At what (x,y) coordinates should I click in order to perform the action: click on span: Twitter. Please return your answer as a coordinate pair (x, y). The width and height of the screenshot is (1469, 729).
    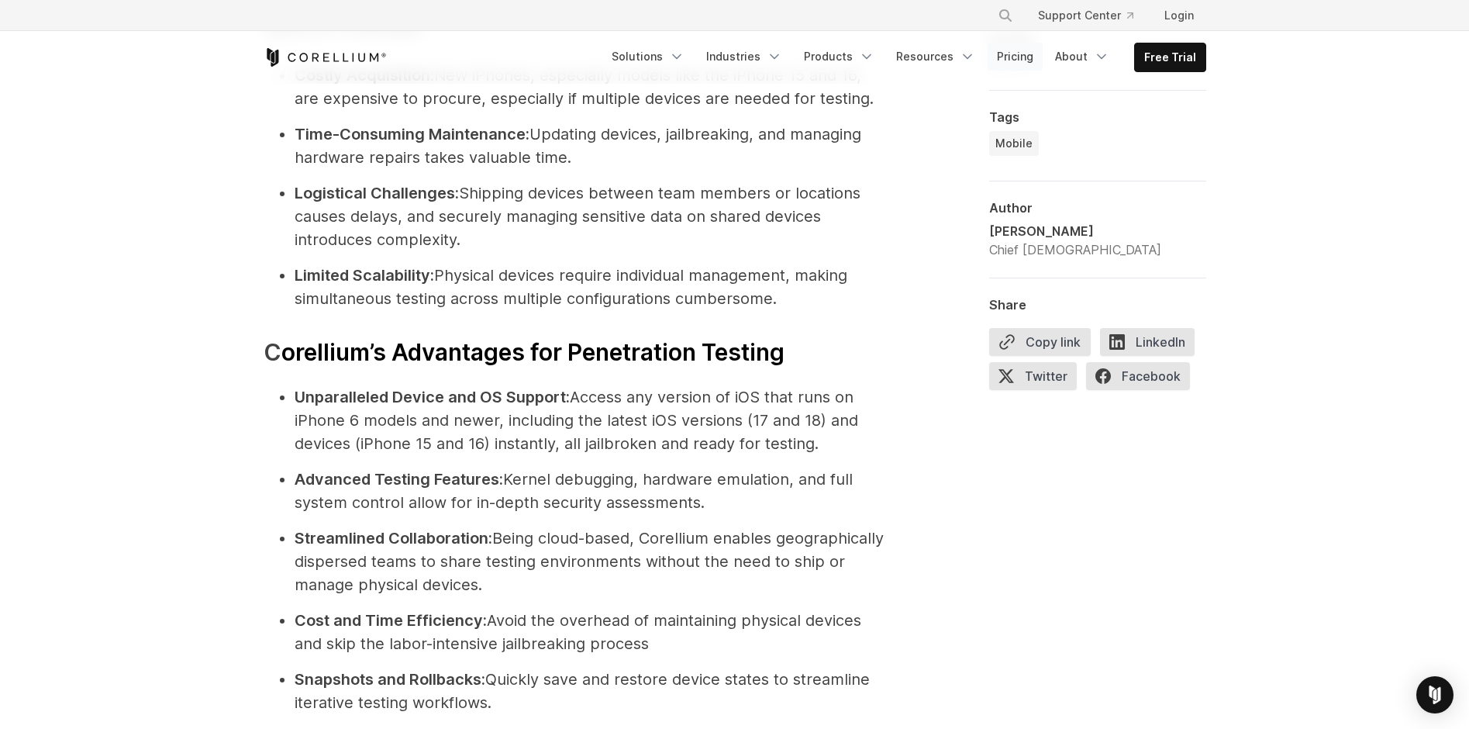
    Looking at the image, I should click on (1033, 376).